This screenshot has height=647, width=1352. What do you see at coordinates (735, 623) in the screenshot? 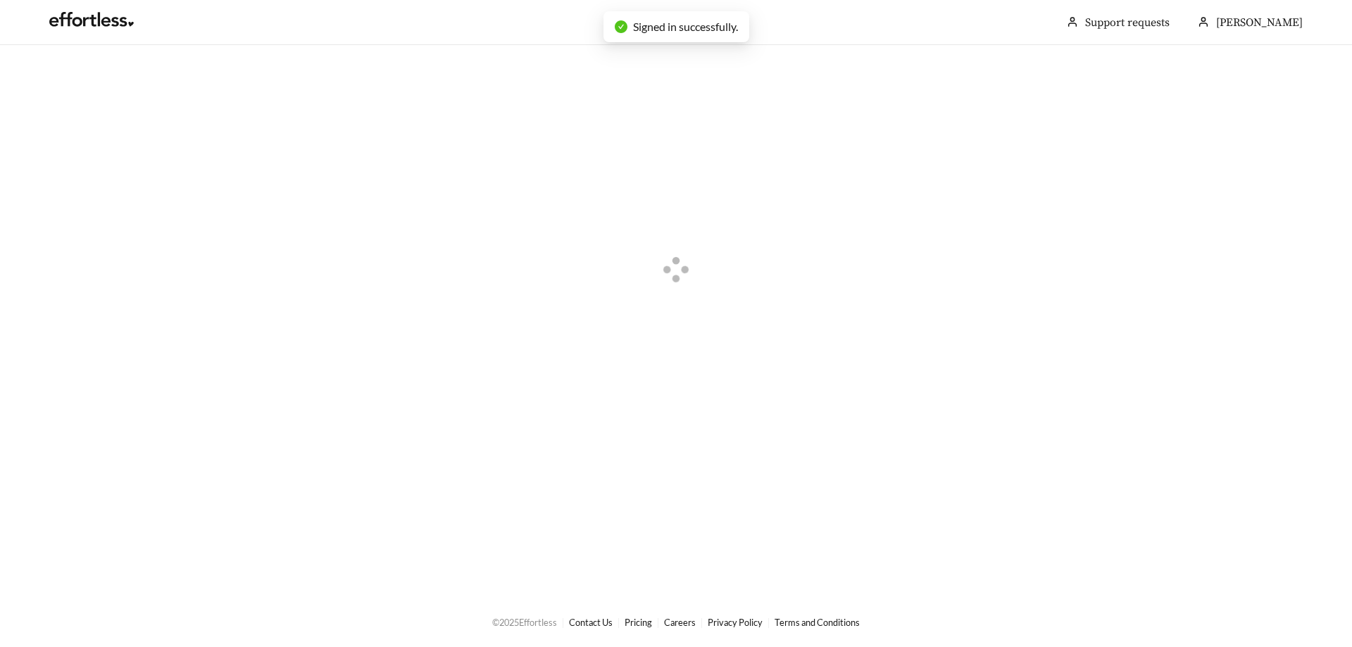
I see `a: Privacy Policy` at bounding box center [735, 623].